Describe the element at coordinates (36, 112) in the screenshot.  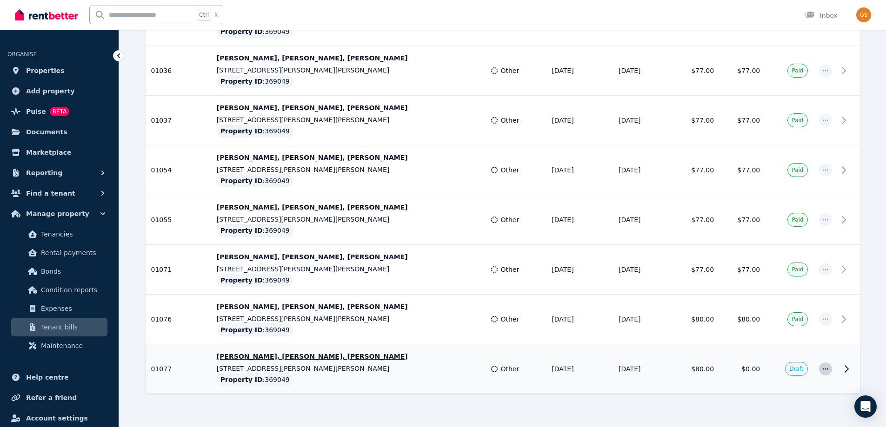
I see `span: Pulse` at that location.